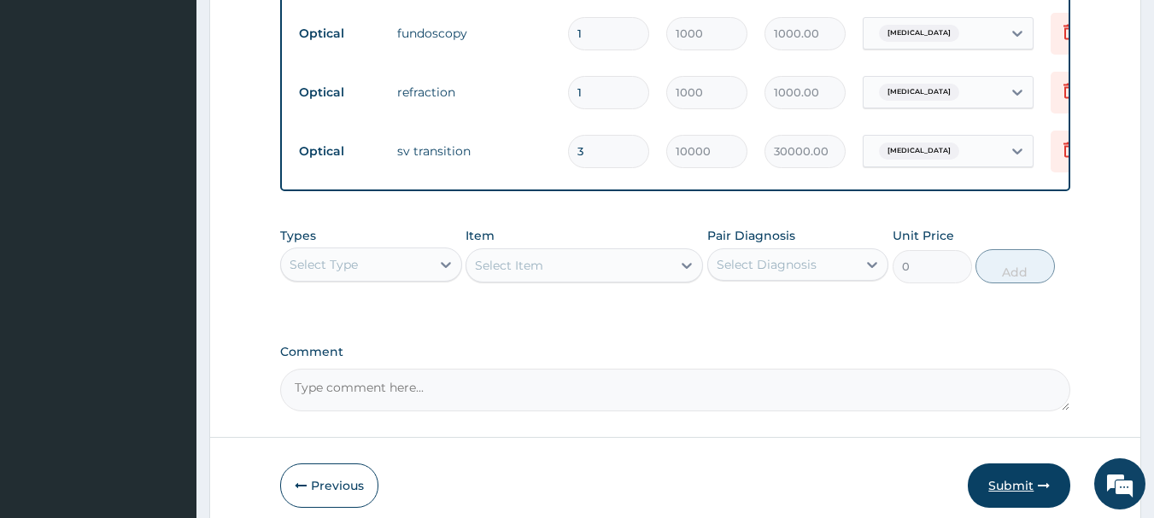  I want to click on div: Select Diagnosis, so click(766, 265).